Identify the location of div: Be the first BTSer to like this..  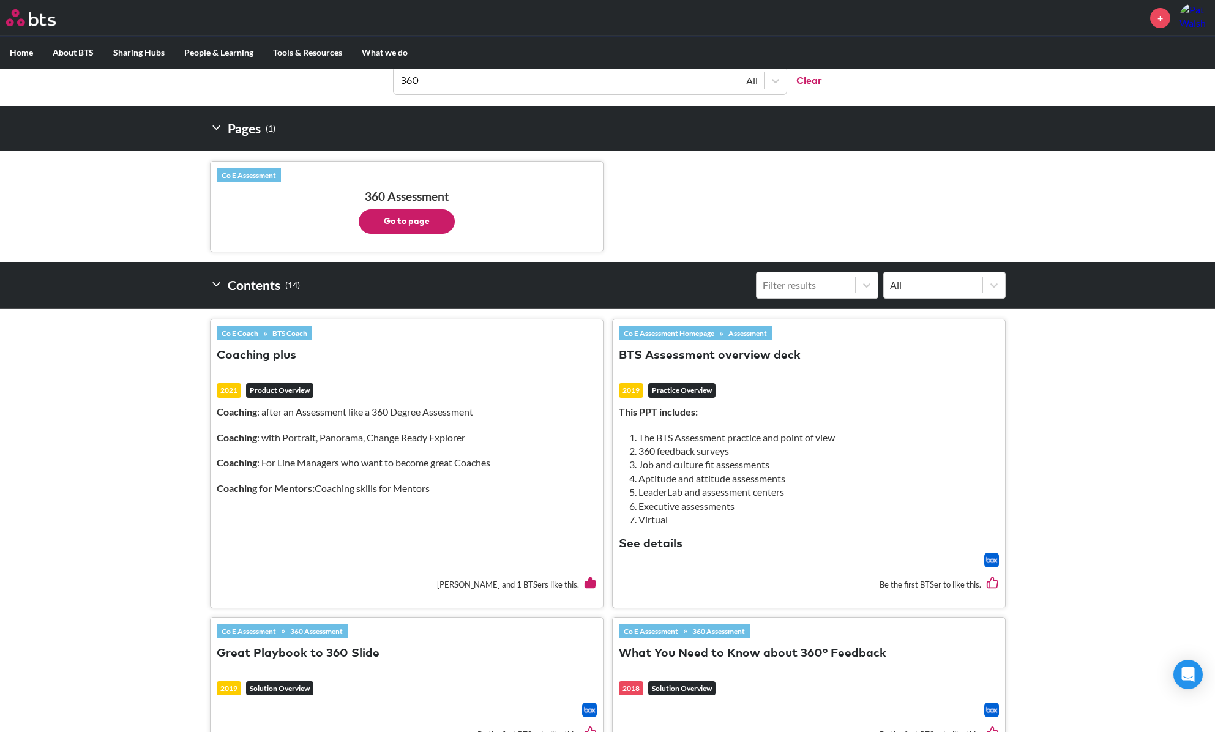
(808, 584).